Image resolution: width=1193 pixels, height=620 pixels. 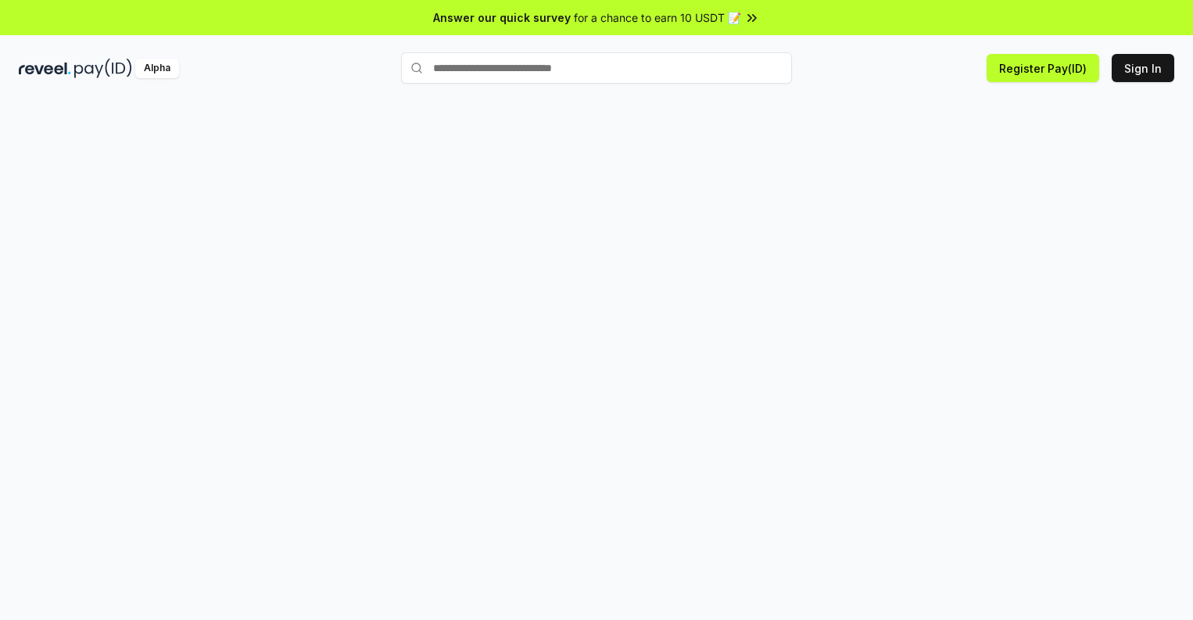 I want to click on button: Register Pay(ID), so click(x=1043, y=68).